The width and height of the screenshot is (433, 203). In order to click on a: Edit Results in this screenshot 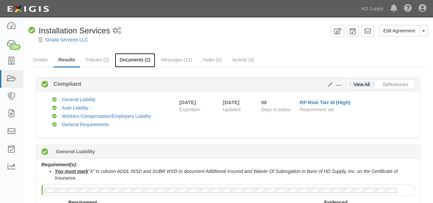, I will do `click(329, 84)`.